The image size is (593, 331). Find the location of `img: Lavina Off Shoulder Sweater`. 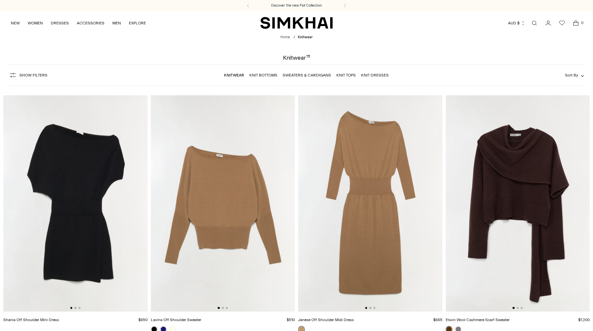

img: Lavina Off Shoulder Sweater is located at coordinates (223, 203).